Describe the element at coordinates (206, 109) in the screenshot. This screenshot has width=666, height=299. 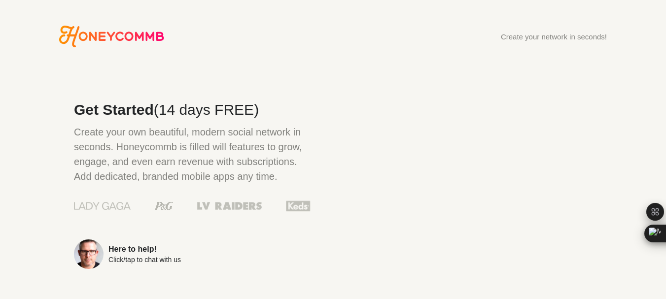
I see `span: (14 days FREE)` at that location.